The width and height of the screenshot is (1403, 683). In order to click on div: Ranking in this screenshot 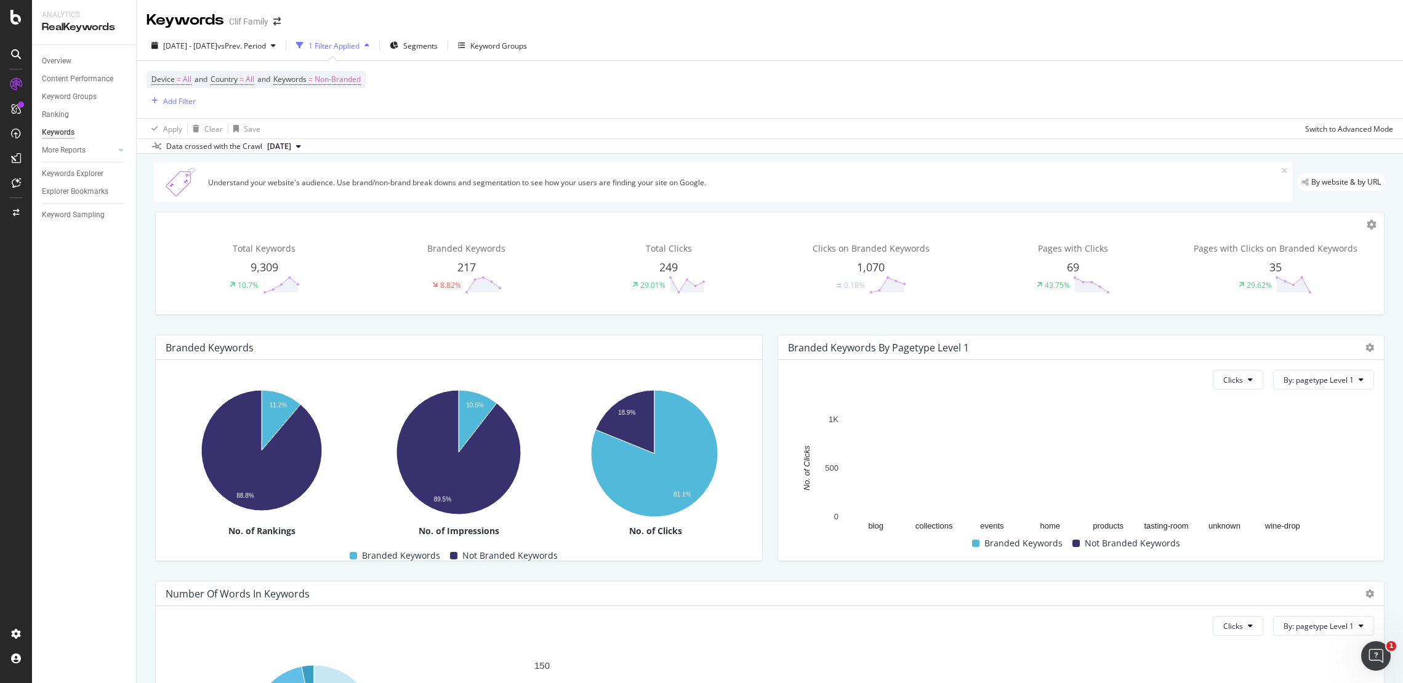, I will do `click(55, 114)`.